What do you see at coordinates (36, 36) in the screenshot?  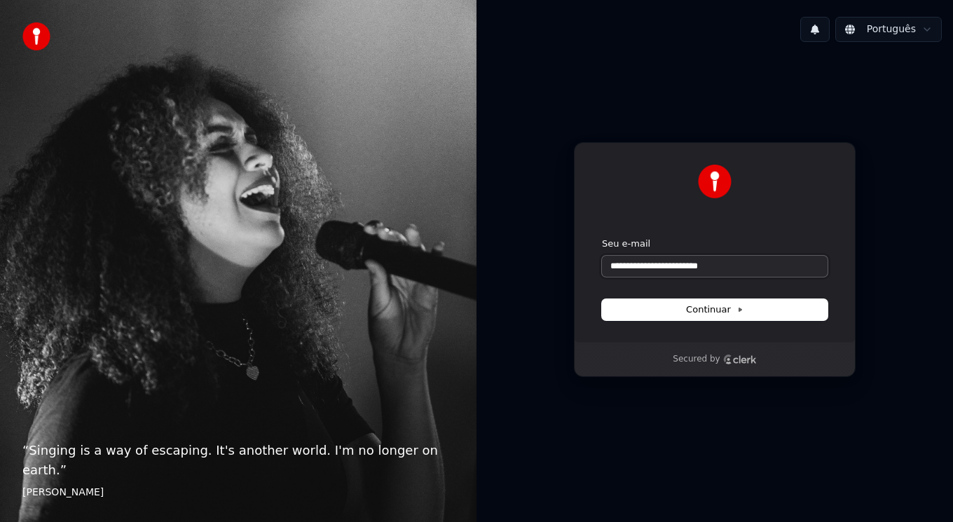 I see `img: youka` at bounding box center [36, 36].